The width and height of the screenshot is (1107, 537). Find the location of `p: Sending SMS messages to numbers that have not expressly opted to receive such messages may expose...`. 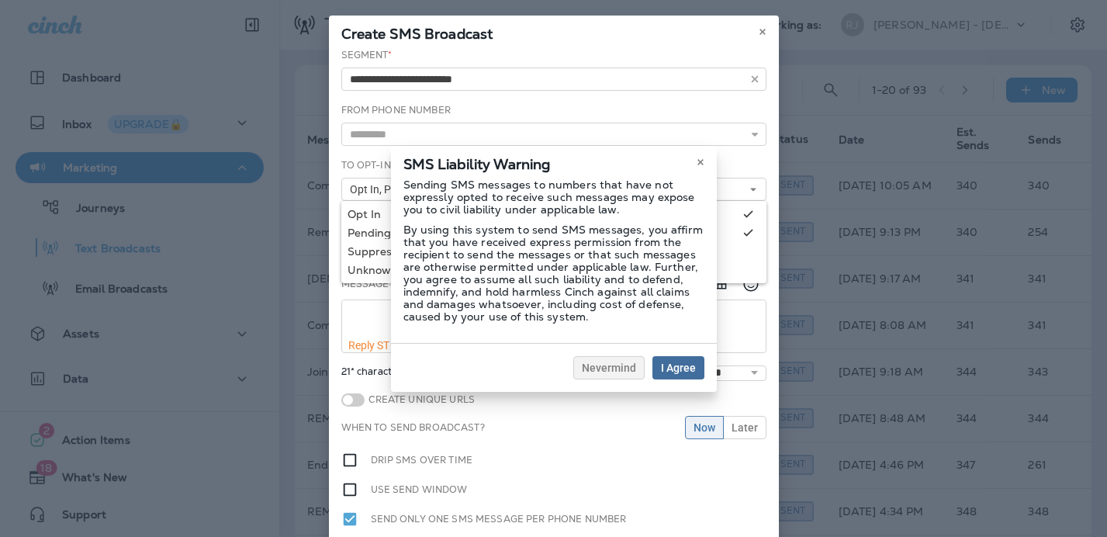

p: Sending SMS messages to numbers that have not expressly opted to receive such messages may expose... is located at coordinates (554, 197).